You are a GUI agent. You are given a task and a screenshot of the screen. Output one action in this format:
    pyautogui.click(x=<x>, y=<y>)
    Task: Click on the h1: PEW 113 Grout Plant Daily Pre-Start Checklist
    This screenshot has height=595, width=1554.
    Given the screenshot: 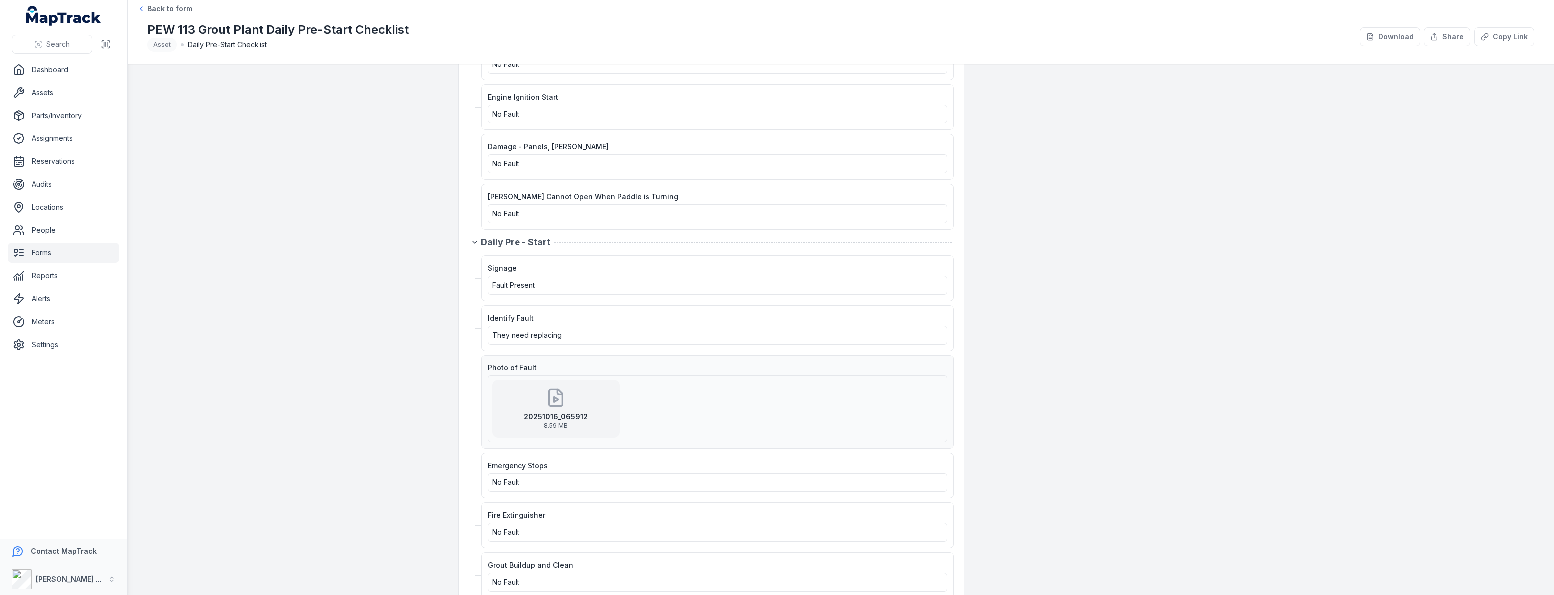 What is the action you would take?
    pyautogui.click(x=278, y=30)
    